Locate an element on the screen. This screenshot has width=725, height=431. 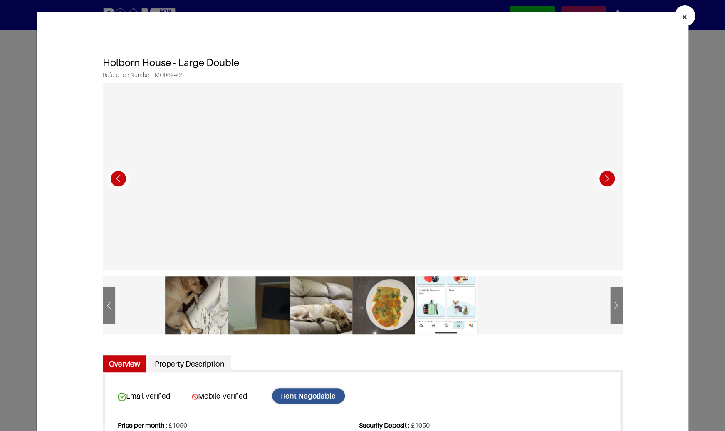
a: Overview is located at coordinates (124, 364).